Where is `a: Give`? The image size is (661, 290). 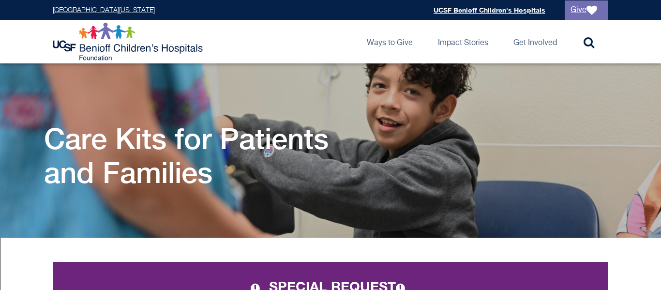
a: Give is located at coordinates (586, 10).